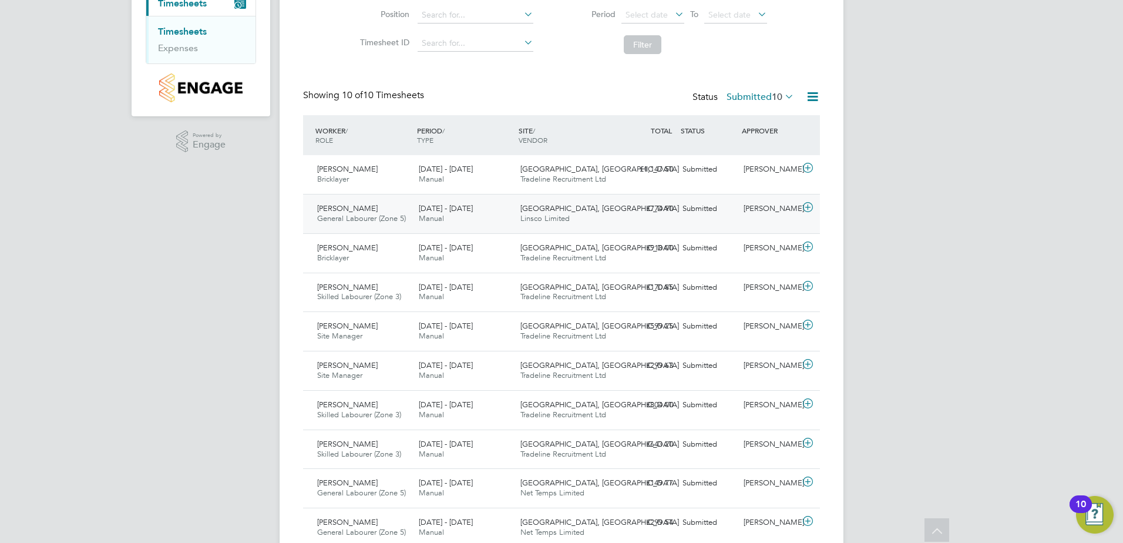  What do you see at coordinates (545, 218) in the screenshot?
I see `span: Linsco Limited` at bounding box center [545, 218].